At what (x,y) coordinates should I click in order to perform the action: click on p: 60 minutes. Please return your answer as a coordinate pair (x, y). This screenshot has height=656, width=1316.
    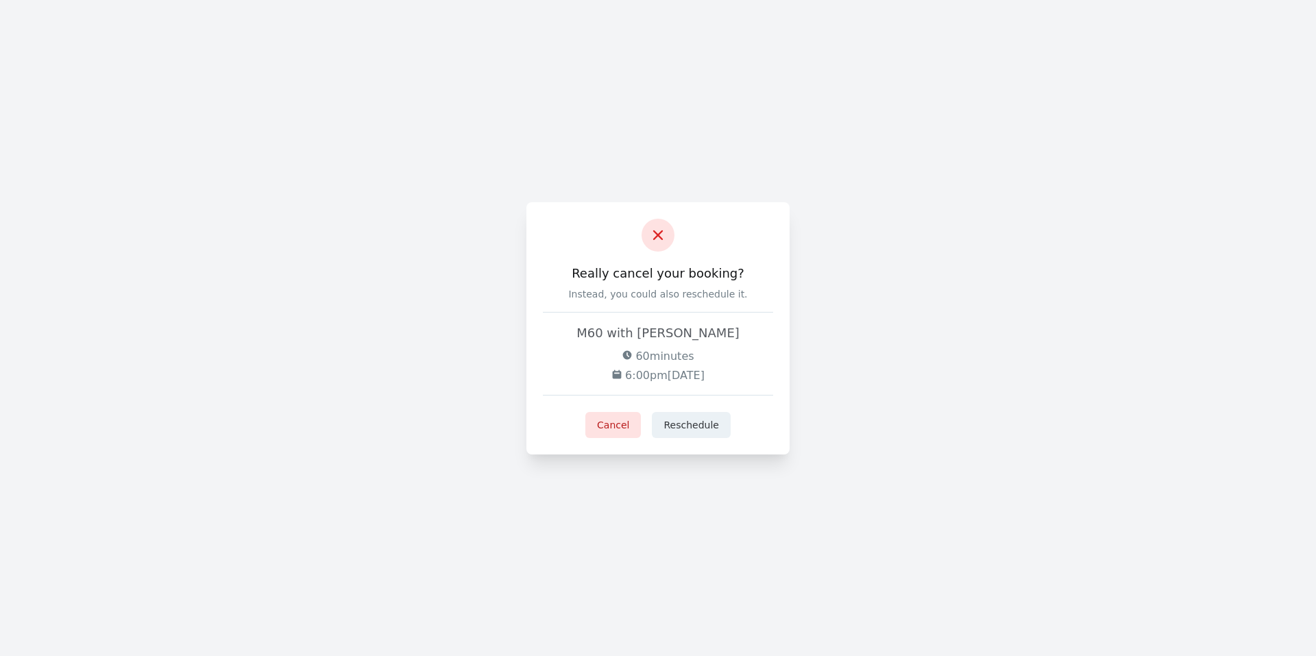
    Looking at the image, I should click on (658, 356).